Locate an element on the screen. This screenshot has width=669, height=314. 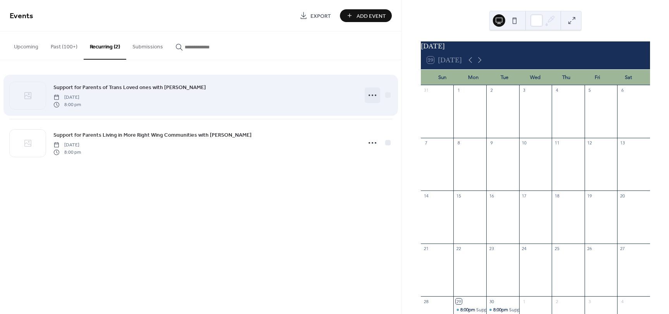
div: 29 is located at coordinates (458, 301).